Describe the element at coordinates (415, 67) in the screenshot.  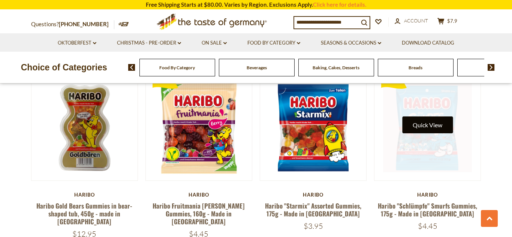
I see `a: Breads` at that location.